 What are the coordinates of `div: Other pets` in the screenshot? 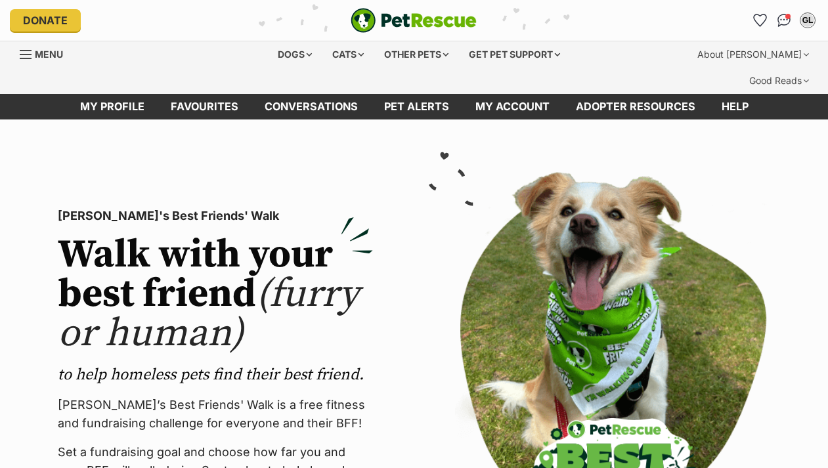 It's located at (416, 54).